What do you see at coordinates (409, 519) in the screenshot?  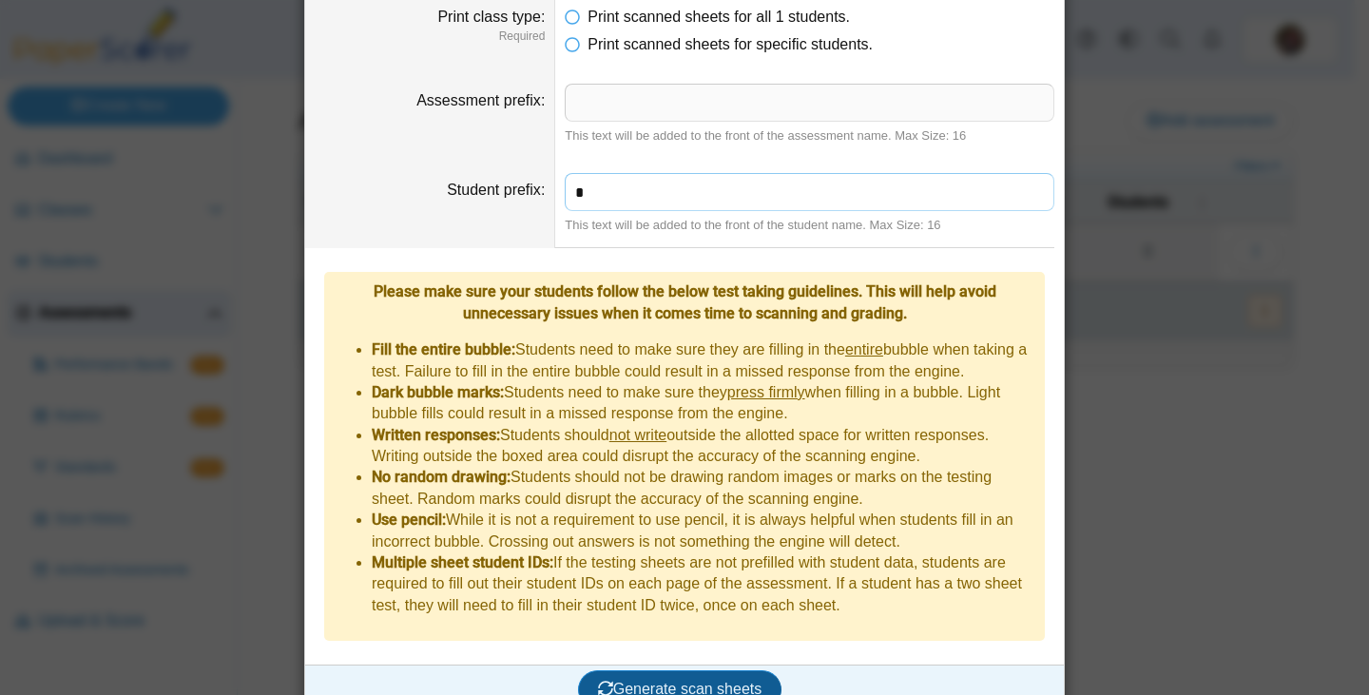 I see `b: Use pencil:` at bounding box center [409, 519].